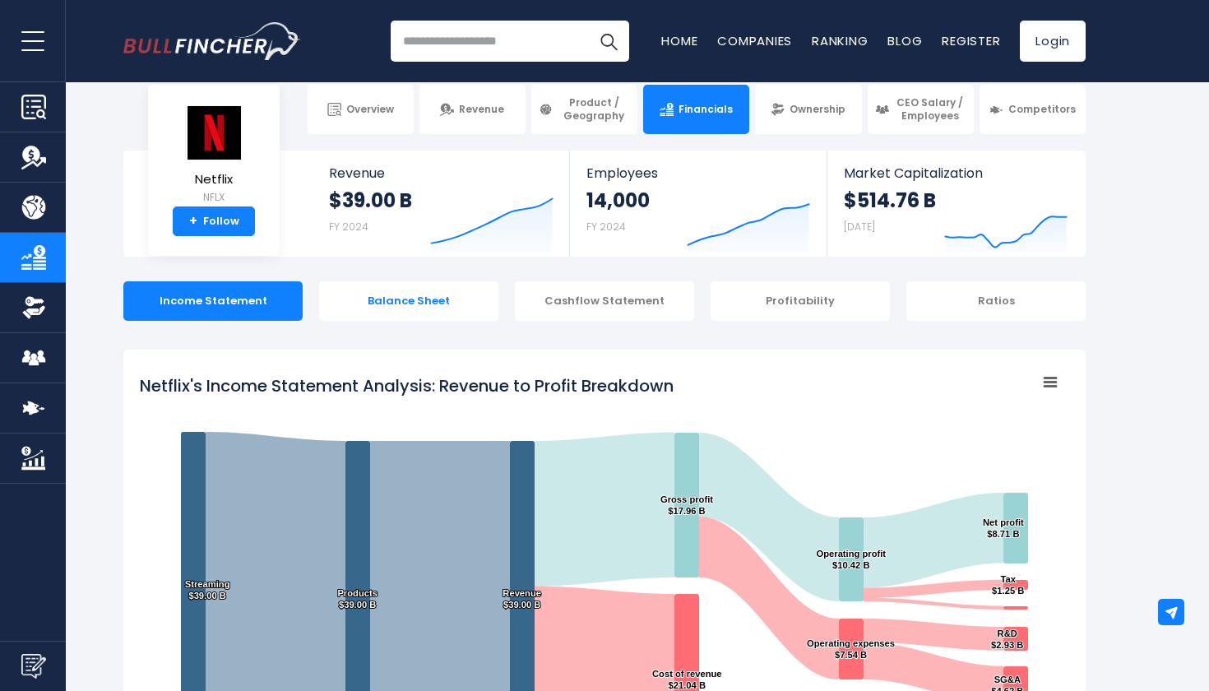  I want to click on a: Product / Geography, so click(584, 109).